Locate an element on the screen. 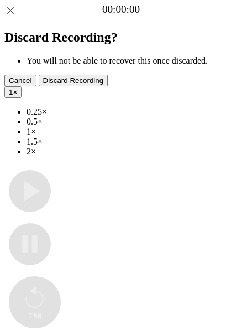 The width and height of the screenshot is (242, 330). li: 1× is located at coordinates (132, 132).